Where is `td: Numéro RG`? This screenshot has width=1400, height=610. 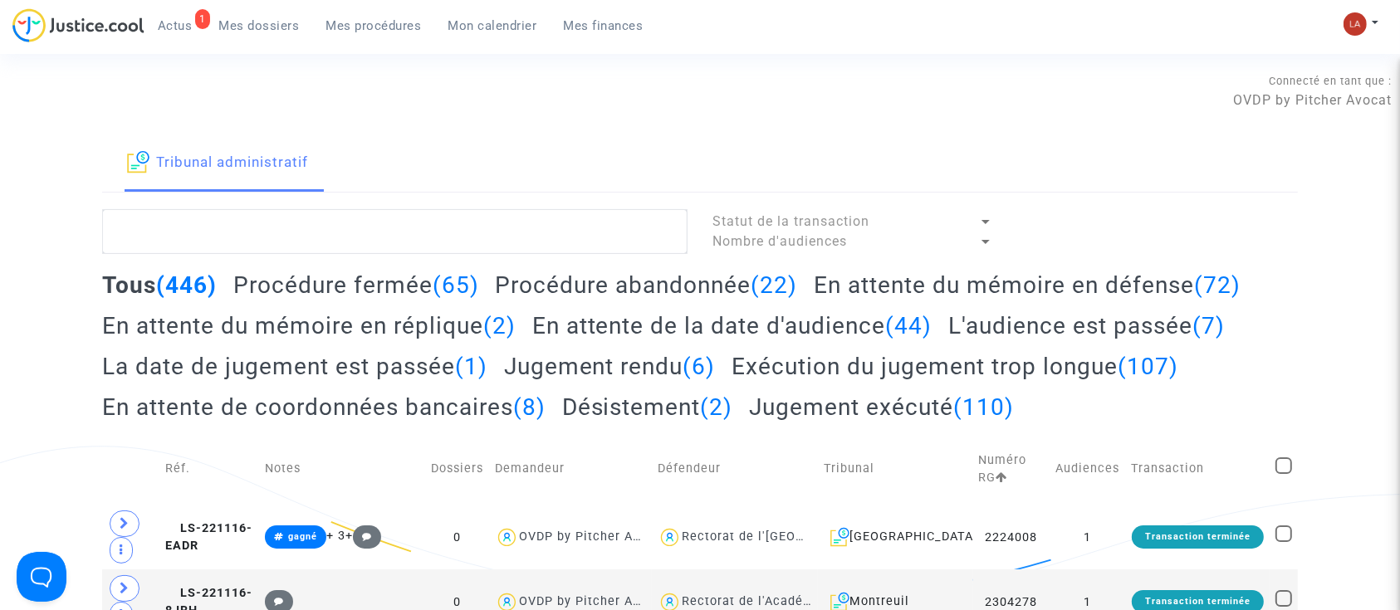 td: Numéro RG is located at coordinates (1012, 469).